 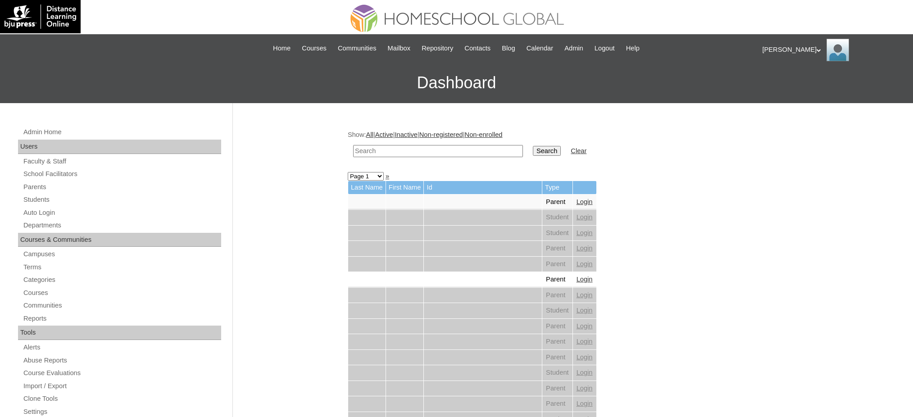 I want to click on h3: Dashboard, so click(x=456, y=83).